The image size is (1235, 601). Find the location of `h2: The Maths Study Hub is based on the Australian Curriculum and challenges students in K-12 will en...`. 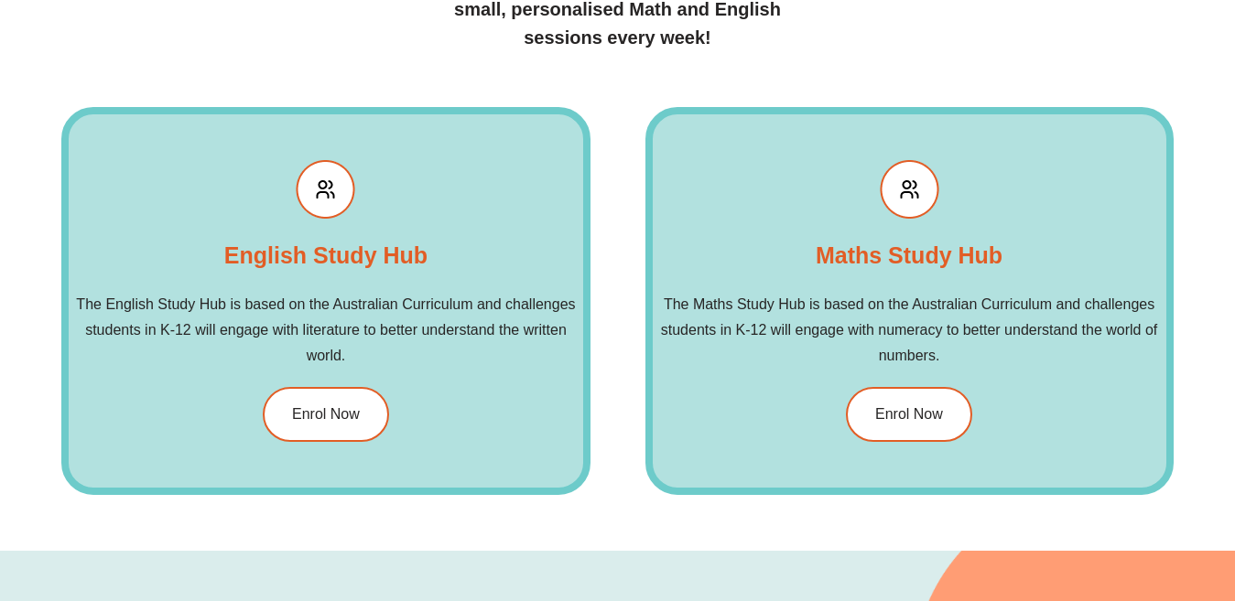

h2: The Maths Study Hub is based on the Australian Curriculum and challenges students in K-12 will en... is located at coordinates (909, 330).